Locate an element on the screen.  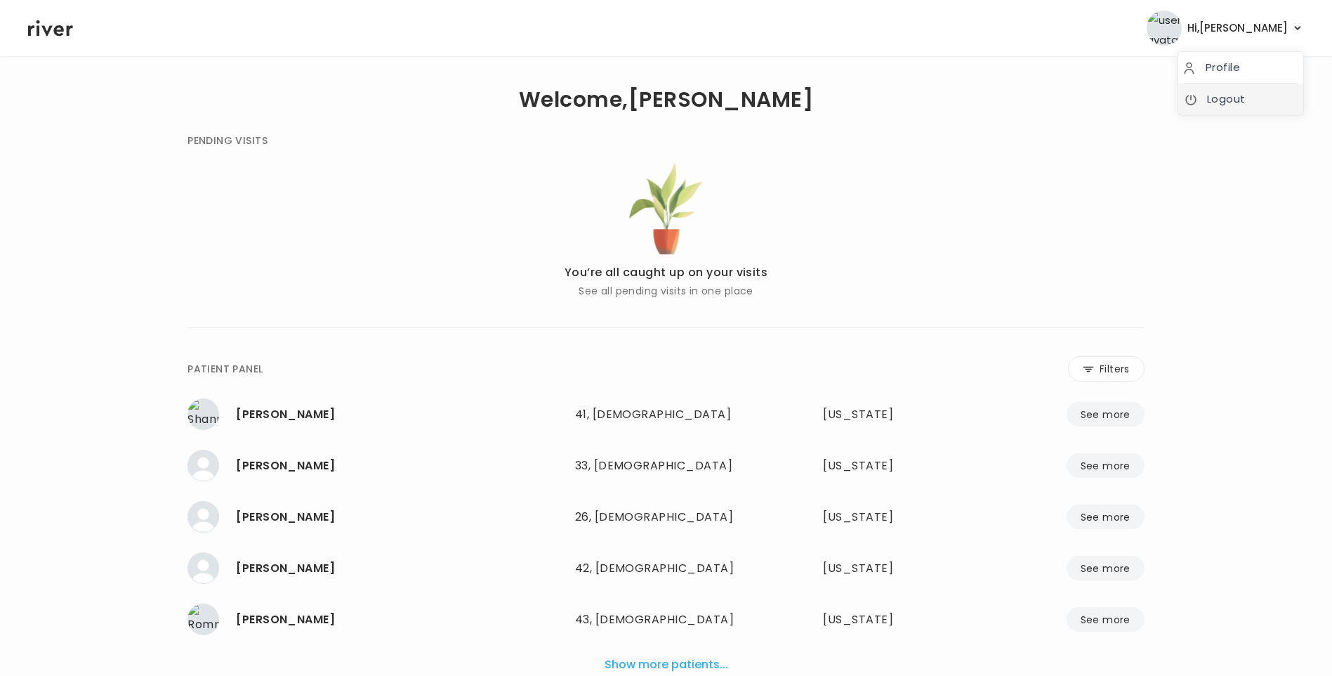
div: Rommel Carino is located at coordinates (400, 619).